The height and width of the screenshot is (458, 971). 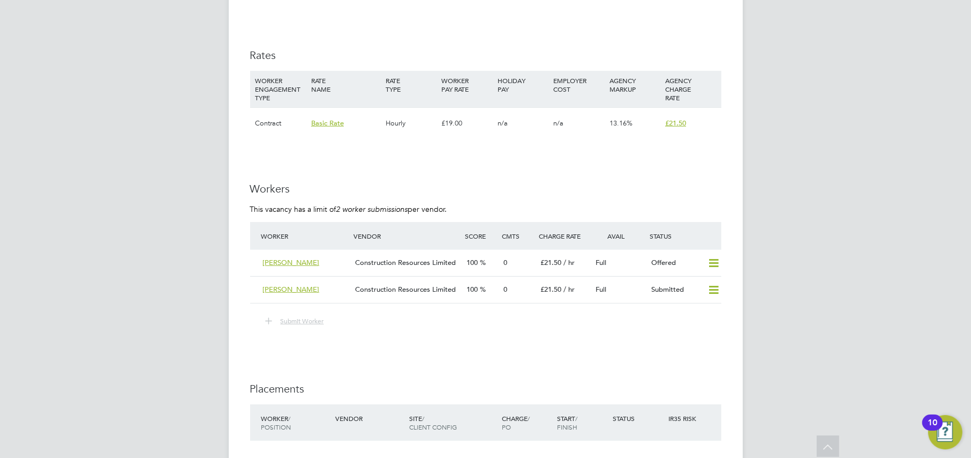 I want to click on h3: Rates, so click(x=486, y=55).